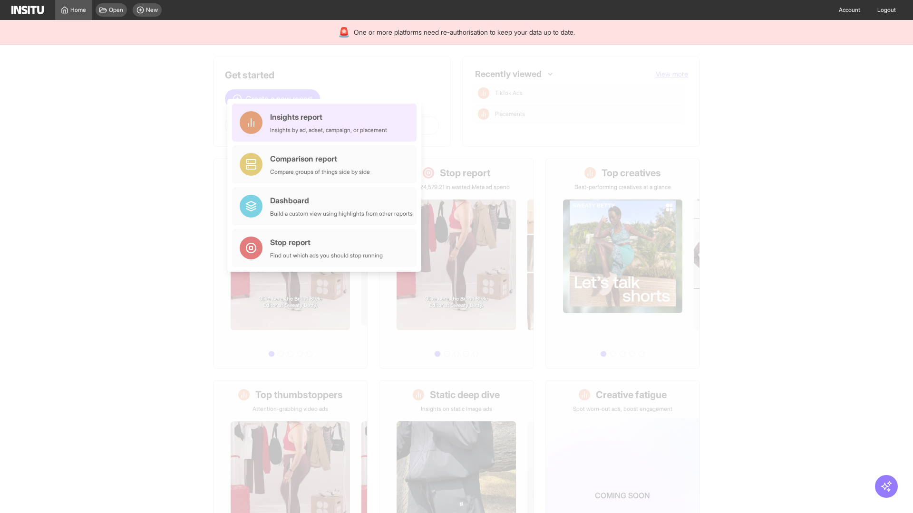 The height and width of the screenshot is (513, 913). I want to click on span: One or more platforms need re-authorisation to keep your data up to date., so click(464, 32).